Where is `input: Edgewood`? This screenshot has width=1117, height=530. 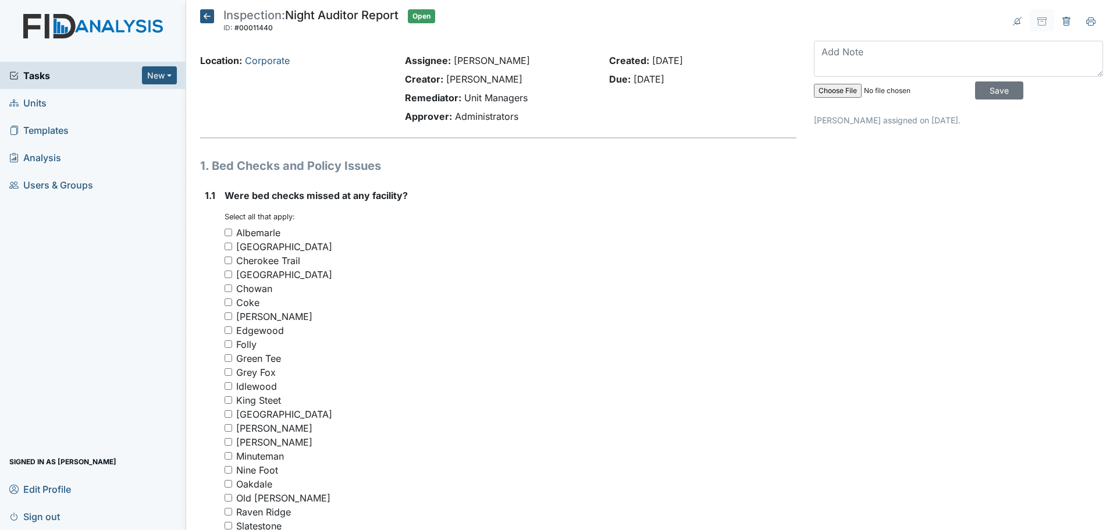 input: Edgewood is located at coordinates (228, 330).